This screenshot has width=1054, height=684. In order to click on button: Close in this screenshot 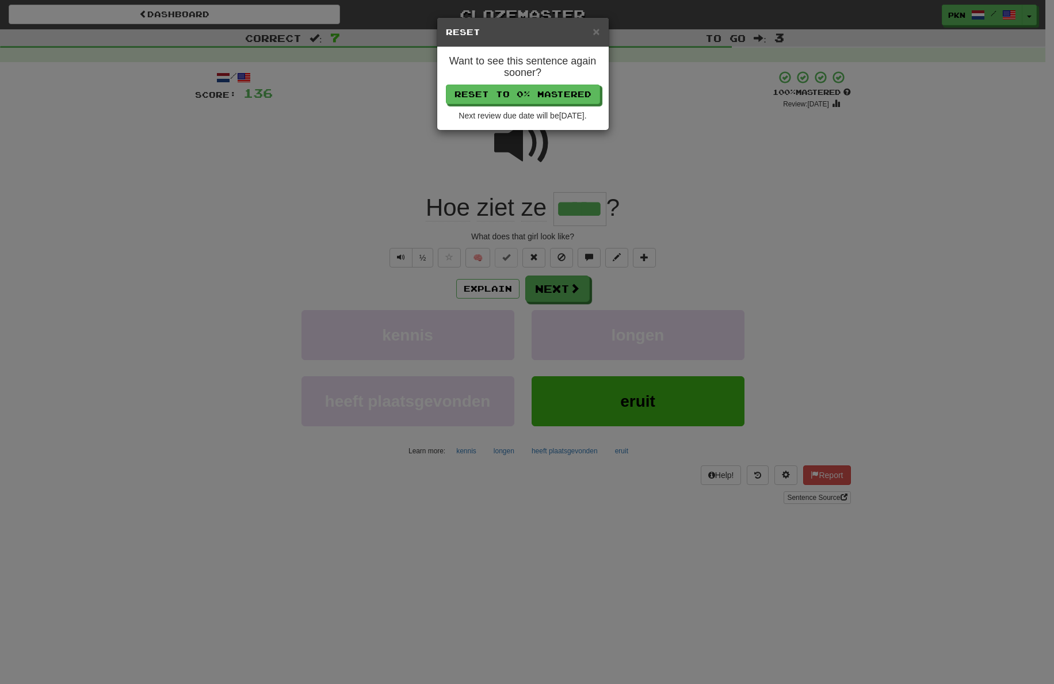, I will do `click(596, 31)`.